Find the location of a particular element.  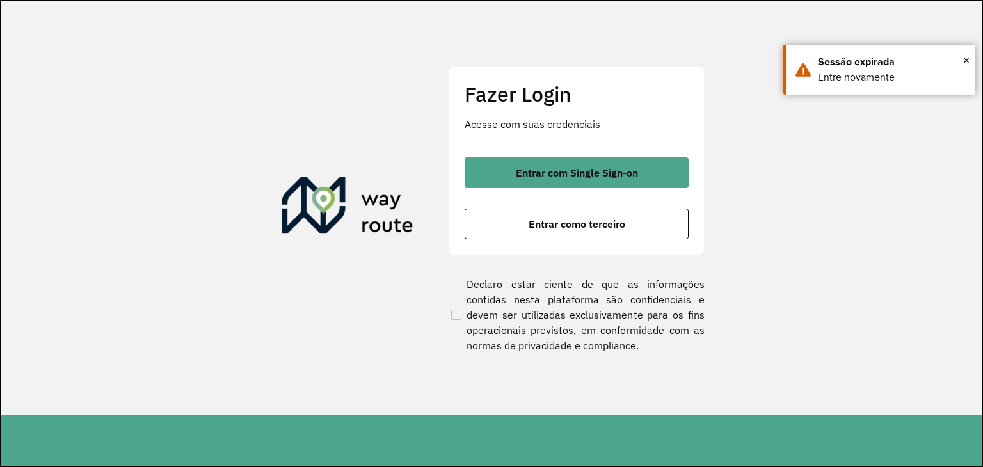

button: Close is located at coordinates (966, 60).